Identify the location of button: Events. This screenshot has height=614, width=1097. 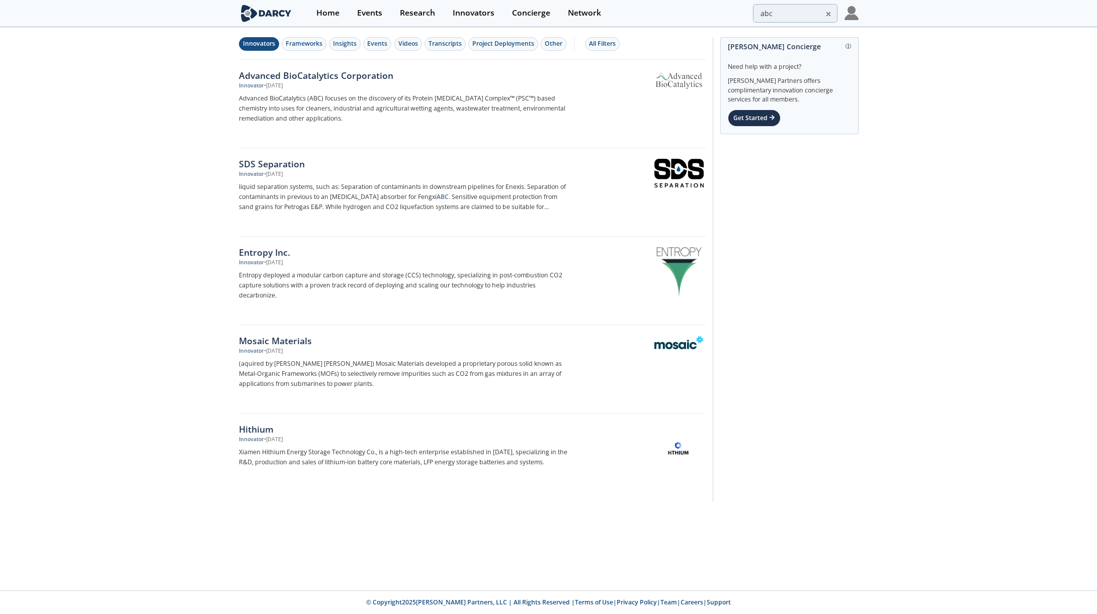
(377, 44).